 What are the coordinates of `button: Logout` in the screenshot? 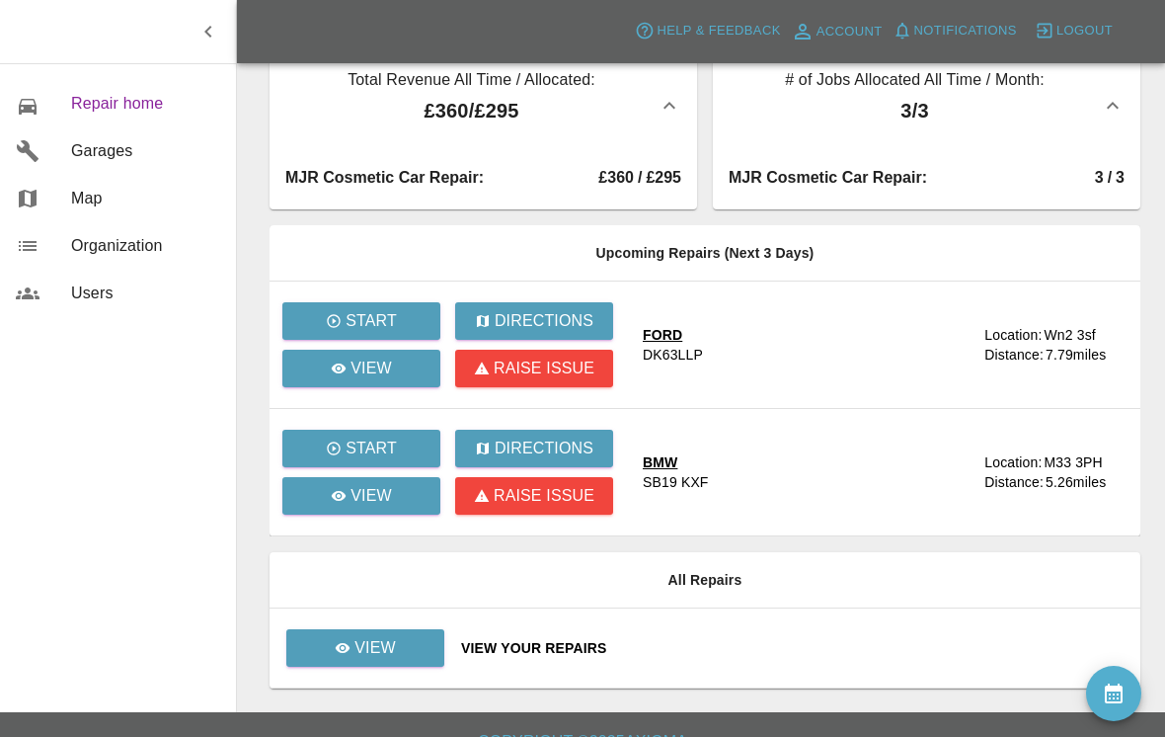 It's located at (1073, 31).